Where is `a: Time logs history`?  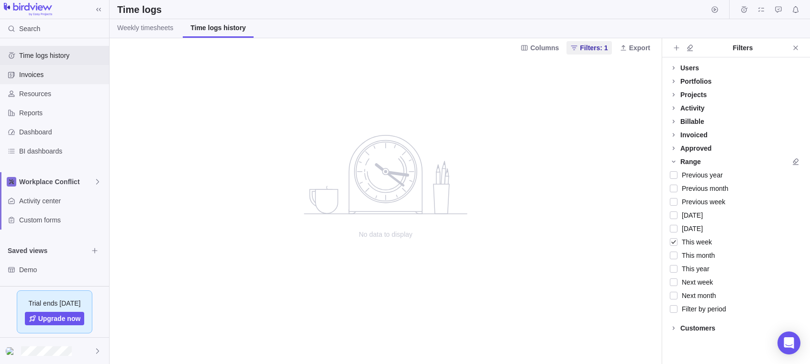
a: Time logs history is located at coordinates (218, 28).